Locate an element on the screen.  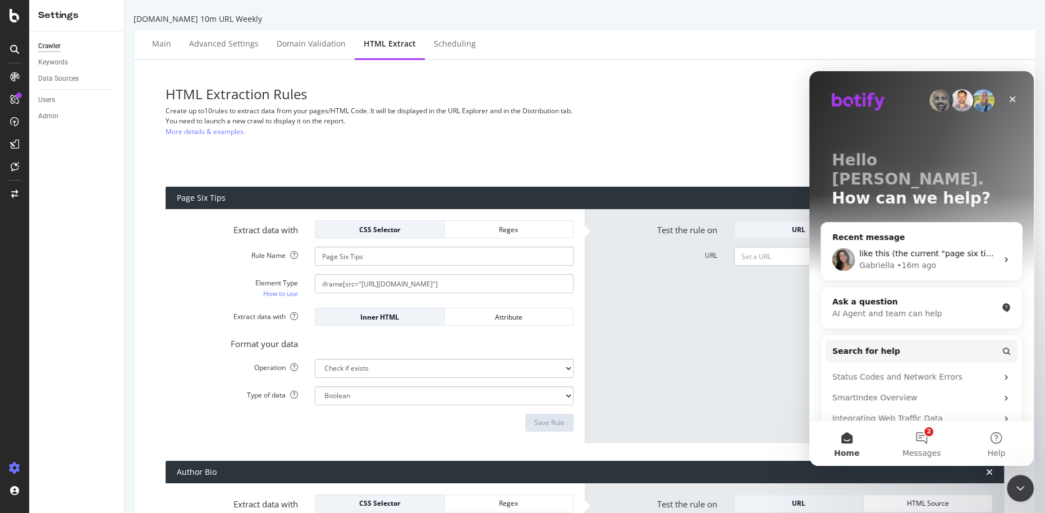
span: Help is located at coordinates (187, 382).